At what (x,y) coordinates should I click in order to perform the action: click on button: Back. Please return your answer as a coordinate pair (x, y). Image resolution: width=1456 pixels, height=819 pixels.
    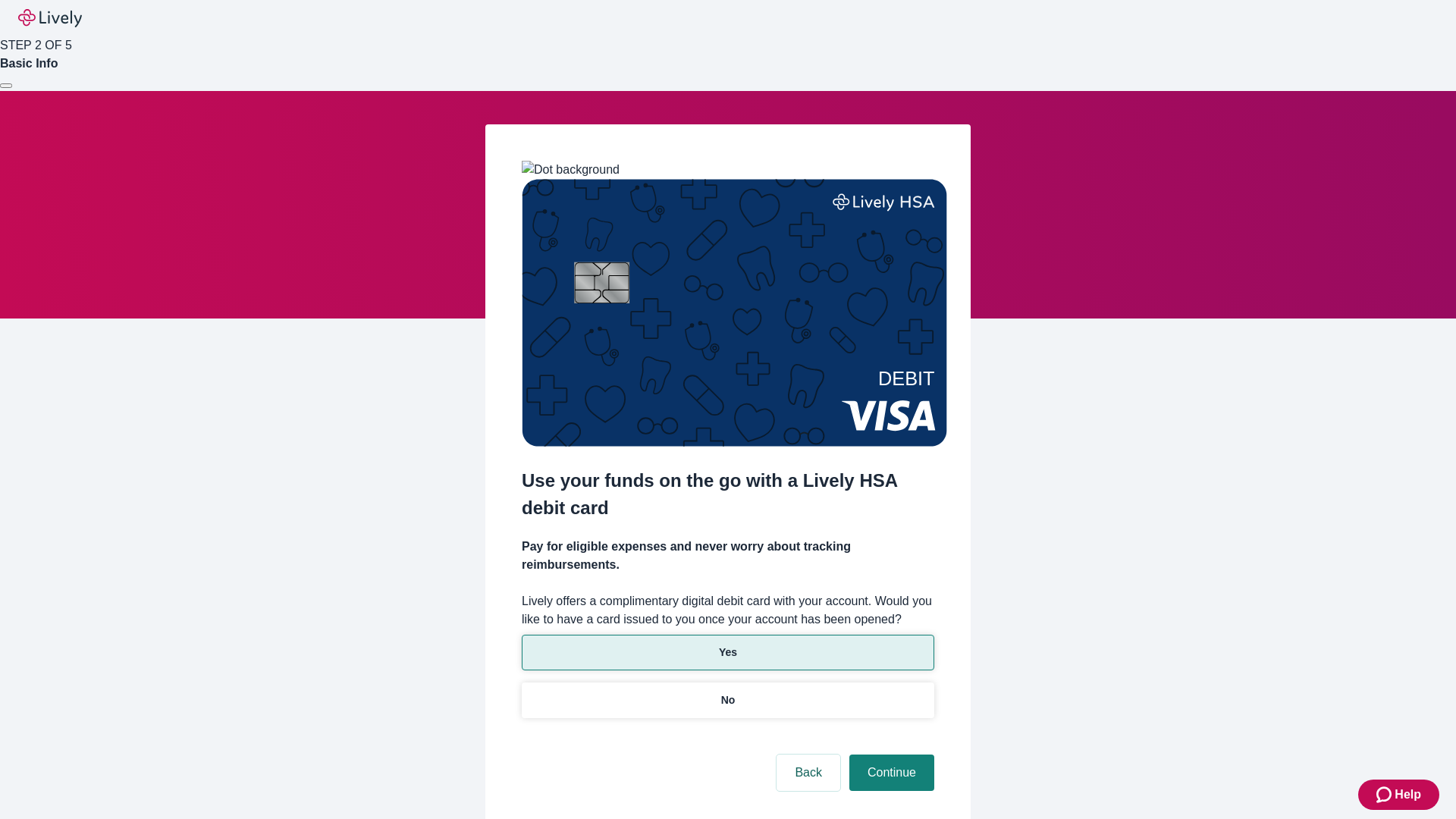
    Looking at the image, I should click on (808, 773).